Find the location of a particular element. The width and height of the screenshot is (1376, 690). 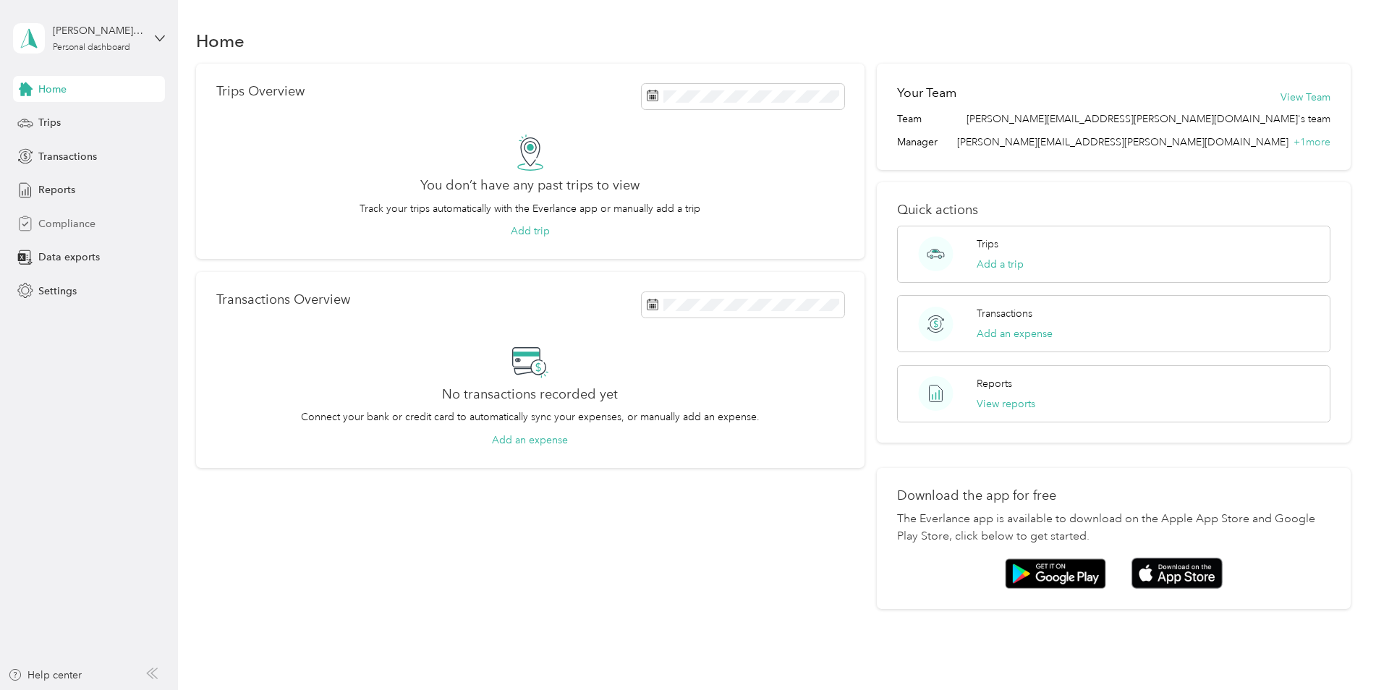

span: Home is located at coordinates (52, 89).